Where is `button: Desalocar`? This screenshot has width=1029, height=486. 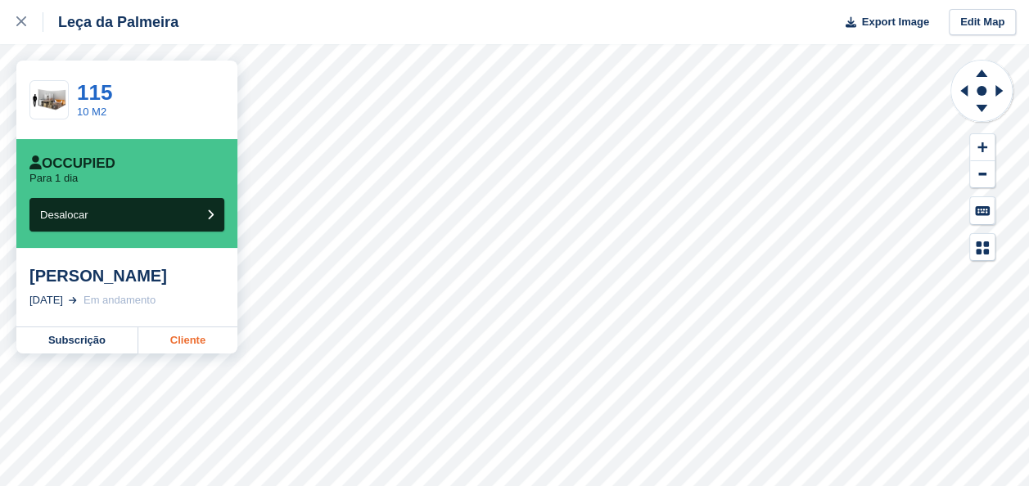 button: Desalocar is located at coordinates (127, 214).